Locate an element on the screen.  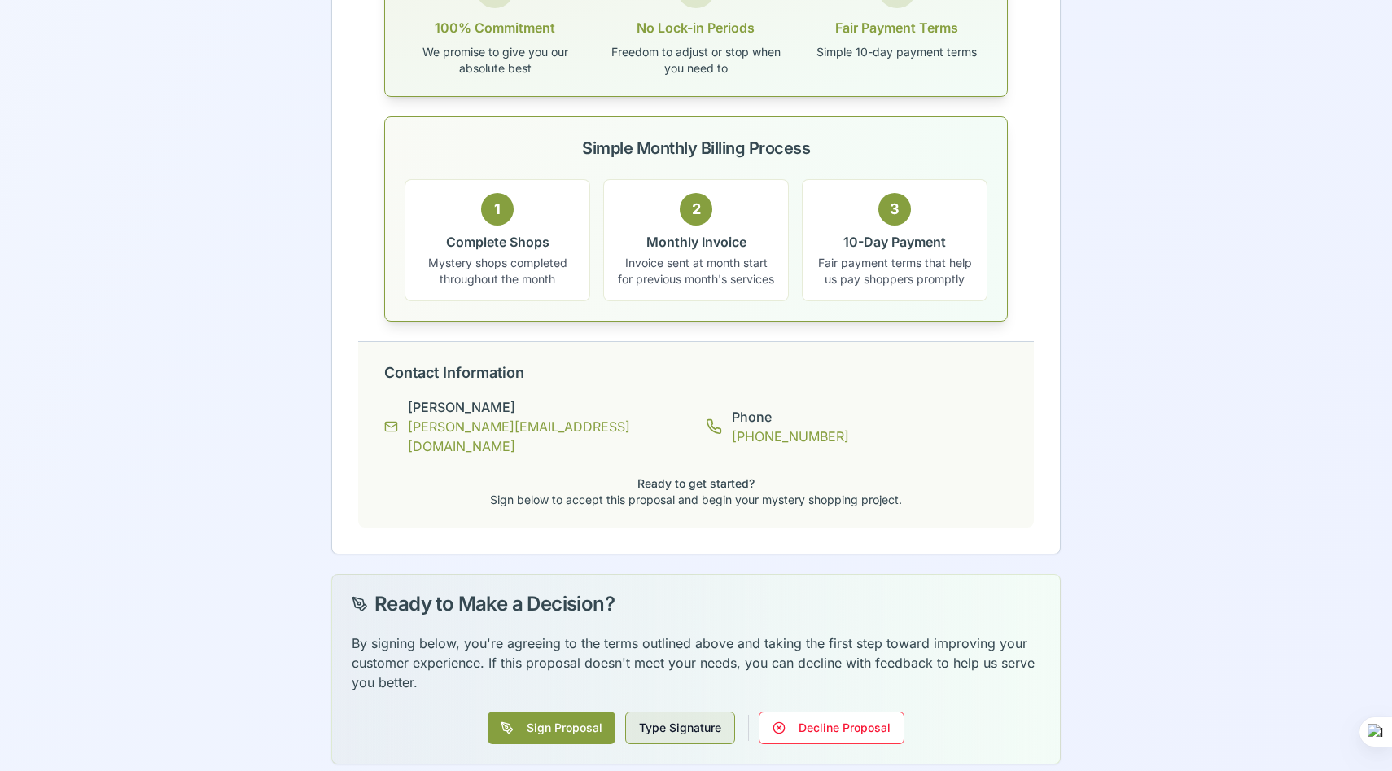
div: Ready to Make a Decision? is located at coordinates (696, 604).